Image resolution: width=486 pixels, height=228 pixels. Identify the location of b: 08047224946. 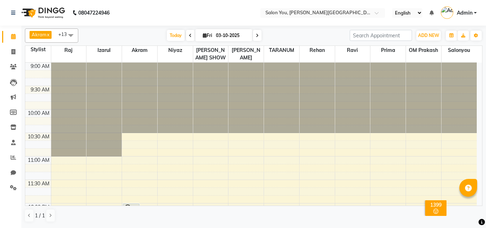
(94, 13).